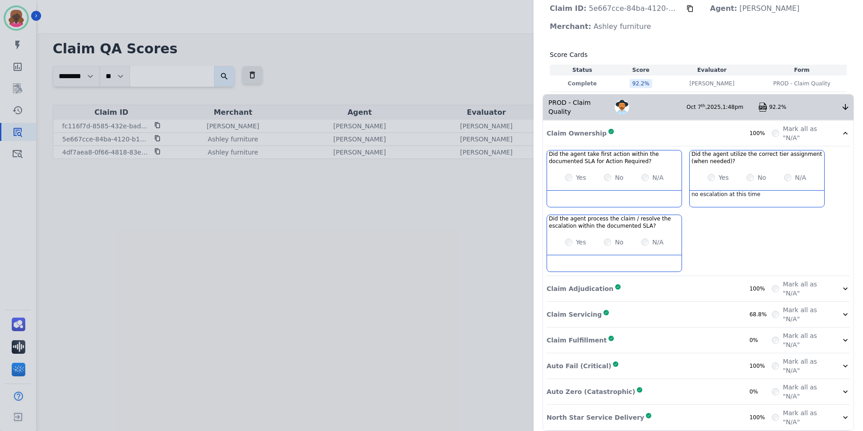 The width and height of the screenshot is (863, 431). Describe the element at coordinates (733, 107) in the screenshot. I see `span: 1:48pm` at that location.